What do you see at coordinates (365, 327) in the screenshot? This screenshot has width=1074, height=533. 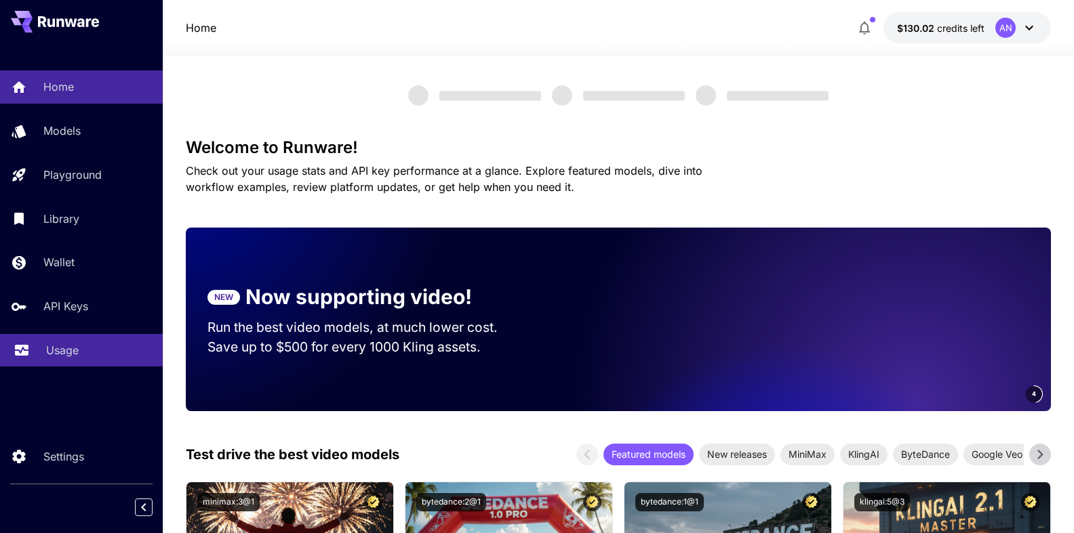 I see `p: Run the best video models, at much lower cost.` at bounding box center [365, 327].